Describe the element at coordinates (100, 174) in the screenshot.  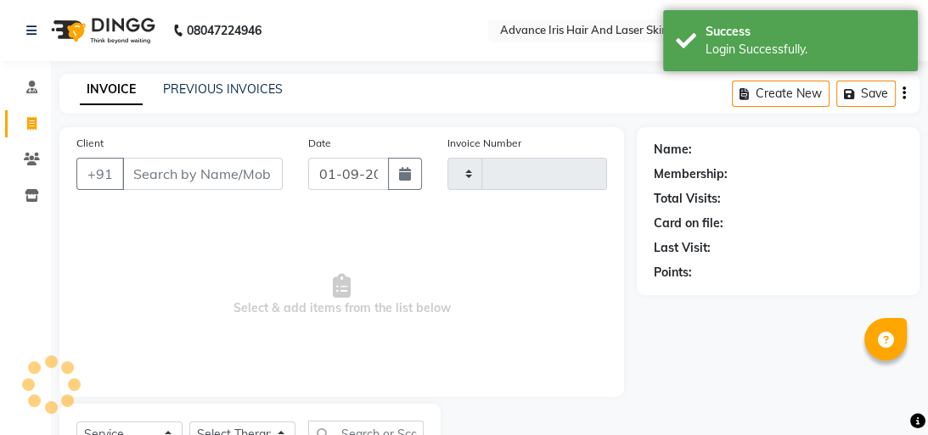
I see `button: +91` at that location.